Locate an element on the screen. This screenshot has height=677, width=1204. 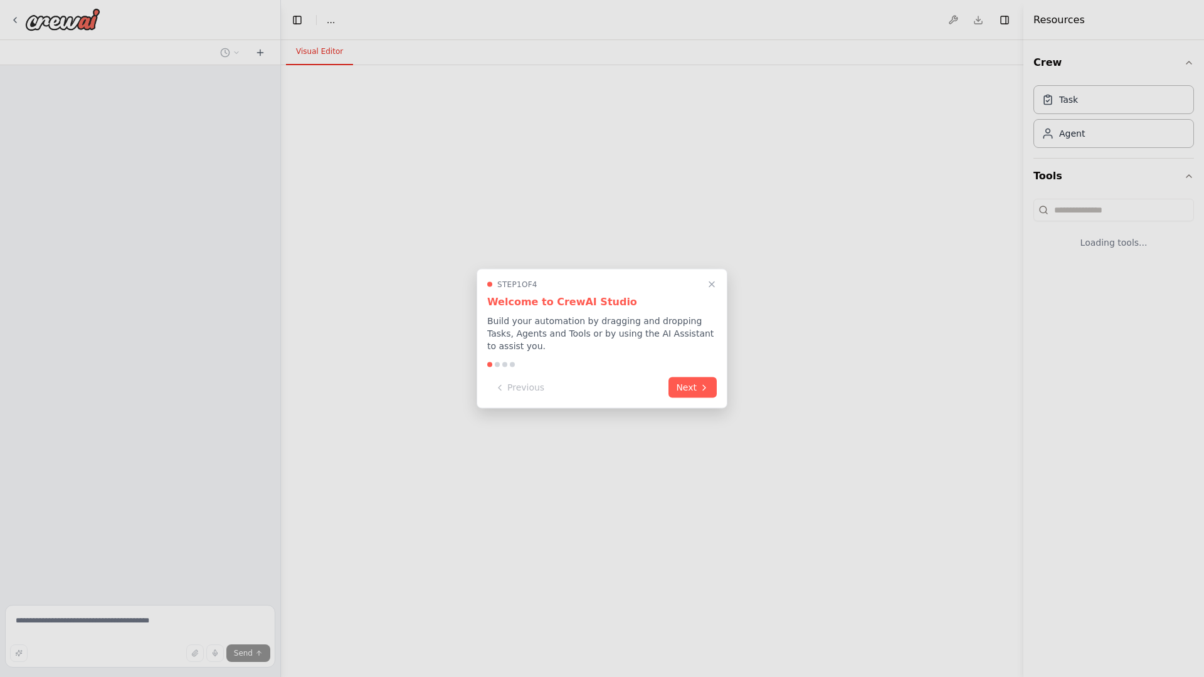
p: Build your automation by dragging and dropping Tasks, Agents and Tools or by using the AI Assista... is located at coordinates (602, 333).